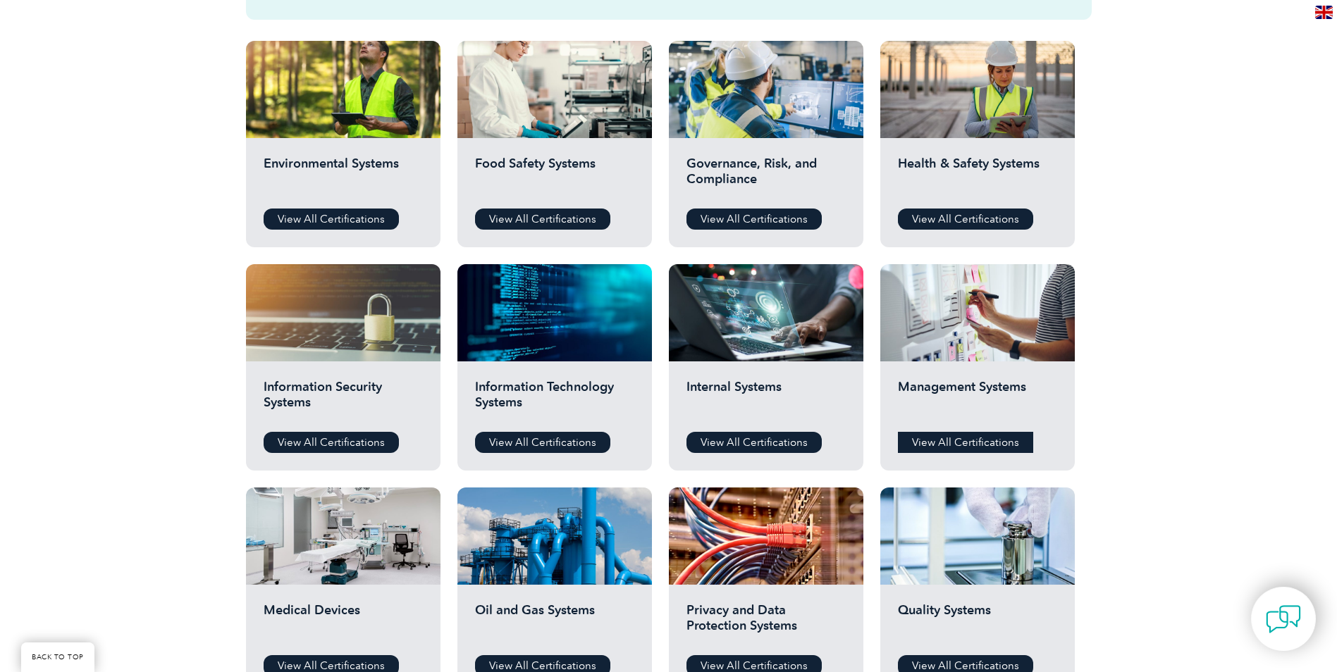  Describe the element at coordinates (766, 177) in the screenshot. I see `h2: Governance, Risk, and Compliance` at that location.